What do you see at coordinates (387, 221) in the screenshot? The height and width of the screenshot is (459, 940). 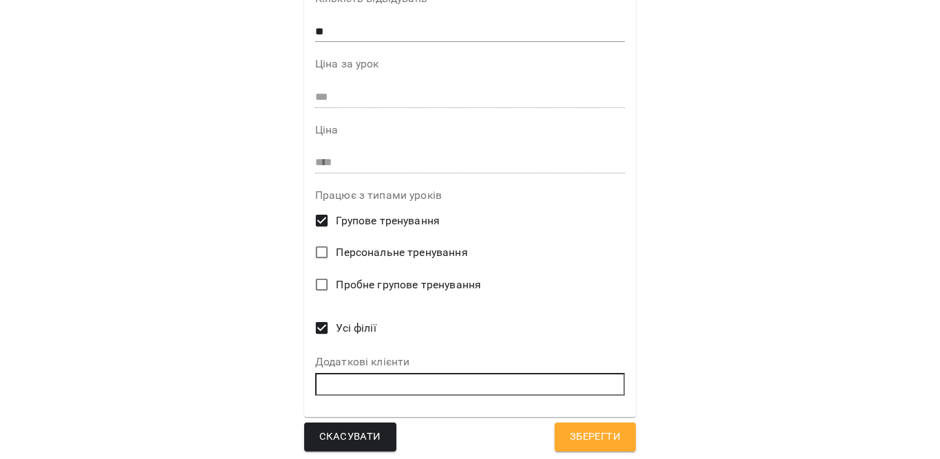 I see `span: Групове тренування` at bounding box center [387, 221].